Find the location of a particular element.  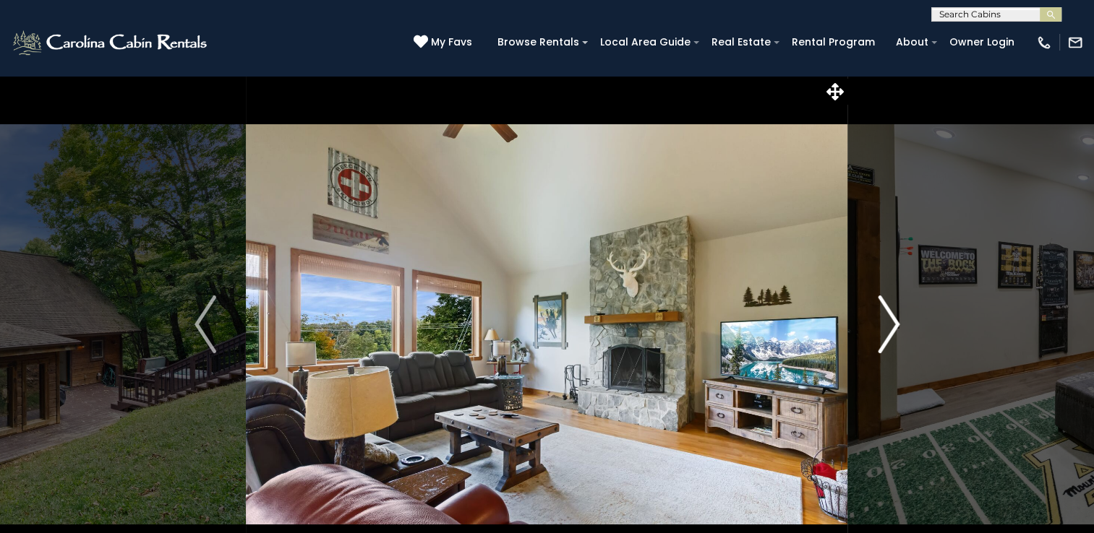

img: mail-regular-white.png is located at coordinates (1075, 43).